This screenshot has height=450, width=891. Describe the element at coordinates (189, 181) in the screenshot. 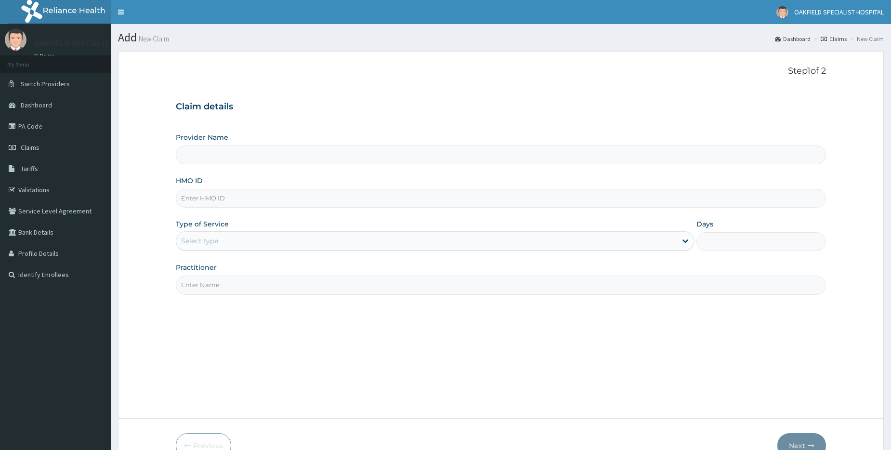

I see `label: HMO ID` at that location.